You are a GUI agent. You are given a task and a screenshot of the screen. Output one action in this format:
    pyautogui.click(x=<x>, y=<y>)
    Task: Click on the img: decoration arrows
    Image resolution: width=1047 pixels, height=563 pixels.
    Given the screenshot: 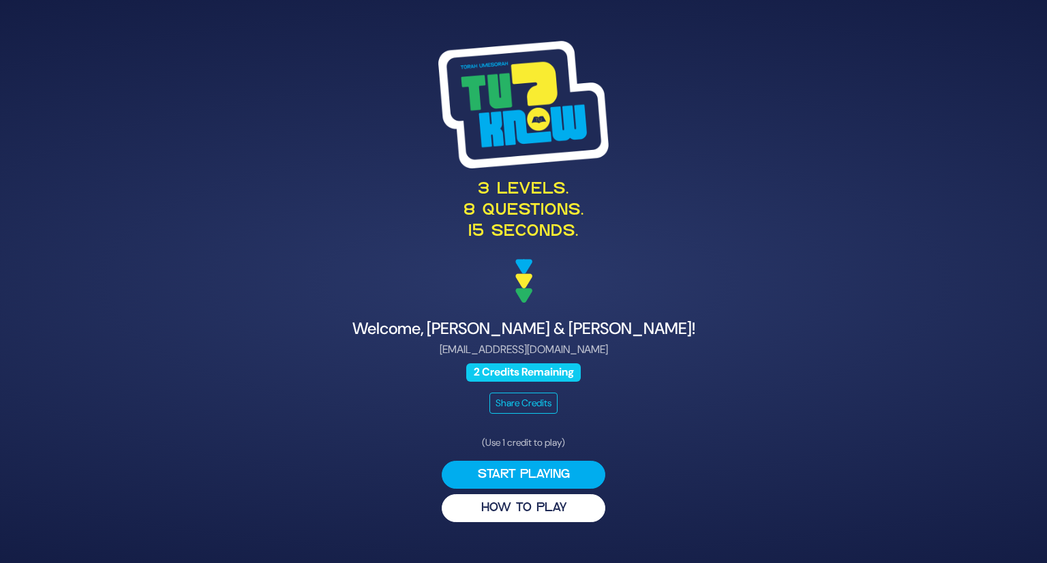 What is the action you would take?
    pyautogui.click(x=524, y=281)
    